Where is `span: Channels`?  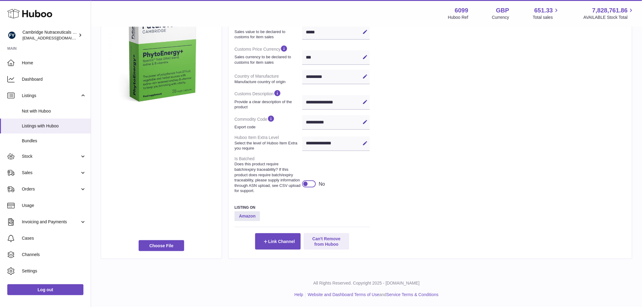
span: Channels is located at coordinates (54, 254).